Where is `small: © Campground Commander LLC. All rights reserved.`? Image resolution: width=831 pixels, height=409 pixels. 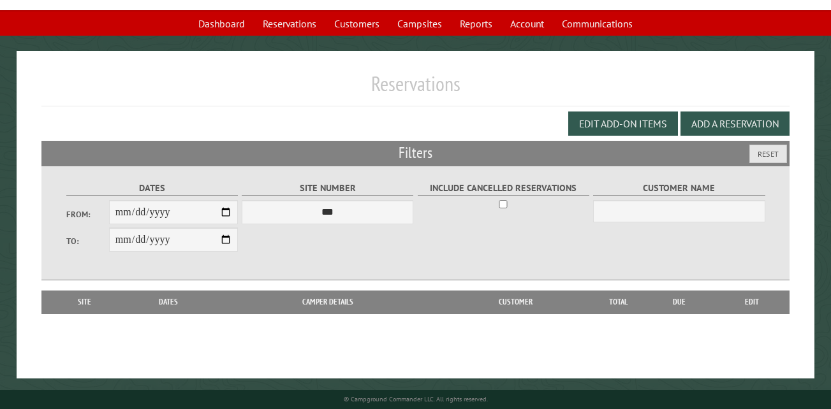
small: © Campground Commander LLC. All rights reserved. is located at coordinates (416, 399).